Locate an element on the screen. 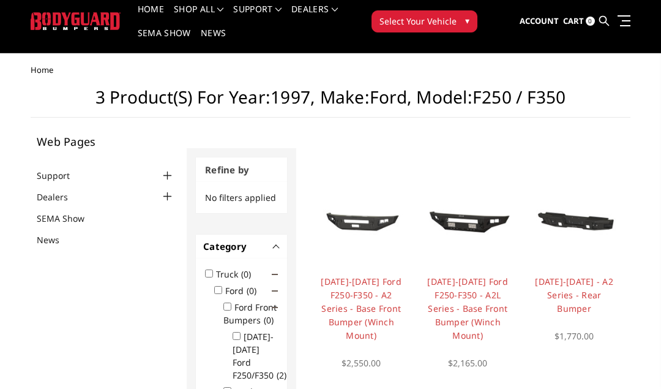 The height and width of the screenshot is (389, 661). span: No filters applied is located at coordinates (241, 197).